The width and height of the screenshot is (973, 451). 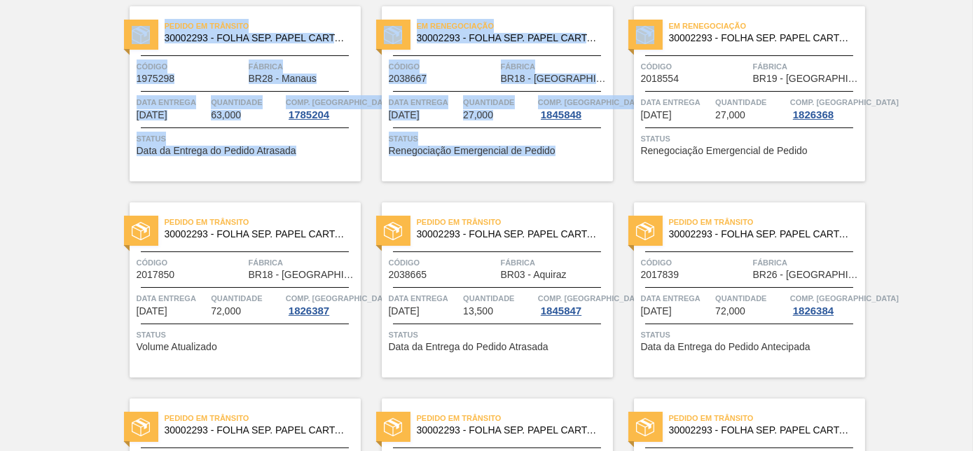 I want to click on span: BR19 - Nova Rio, so click(x=807, y=78).